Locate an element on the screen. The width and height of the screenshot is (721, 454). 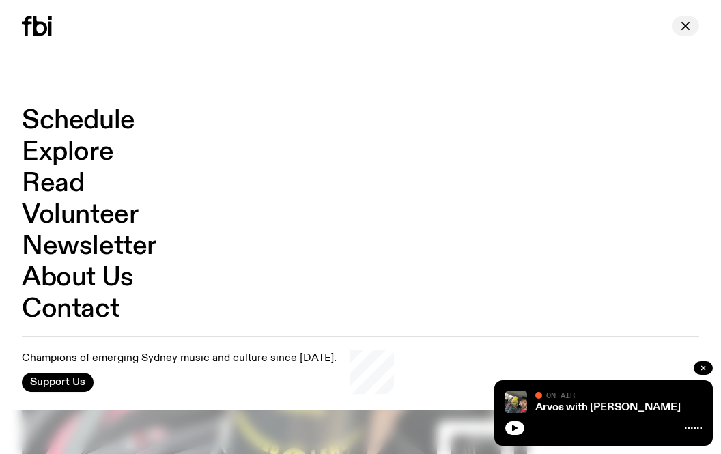
a: Explore is located at coordinates (68, 152).